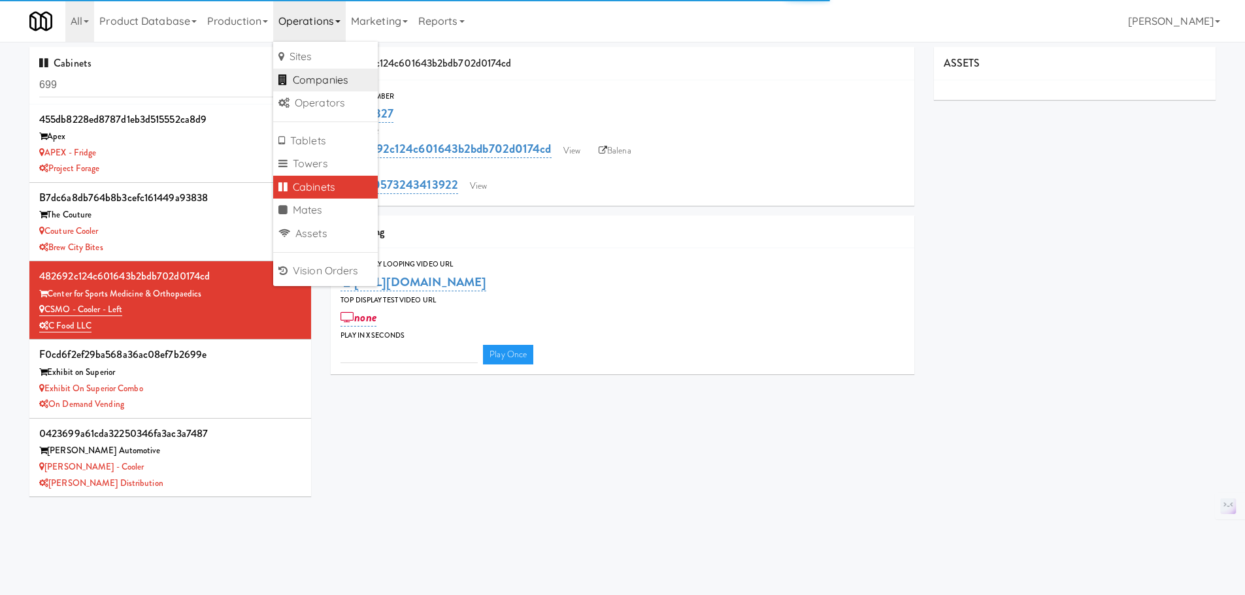  What do you see at coordinates (622, 336) in the screenshot?
I see `div: Play in X seconds` at bounding box center [622, 336].